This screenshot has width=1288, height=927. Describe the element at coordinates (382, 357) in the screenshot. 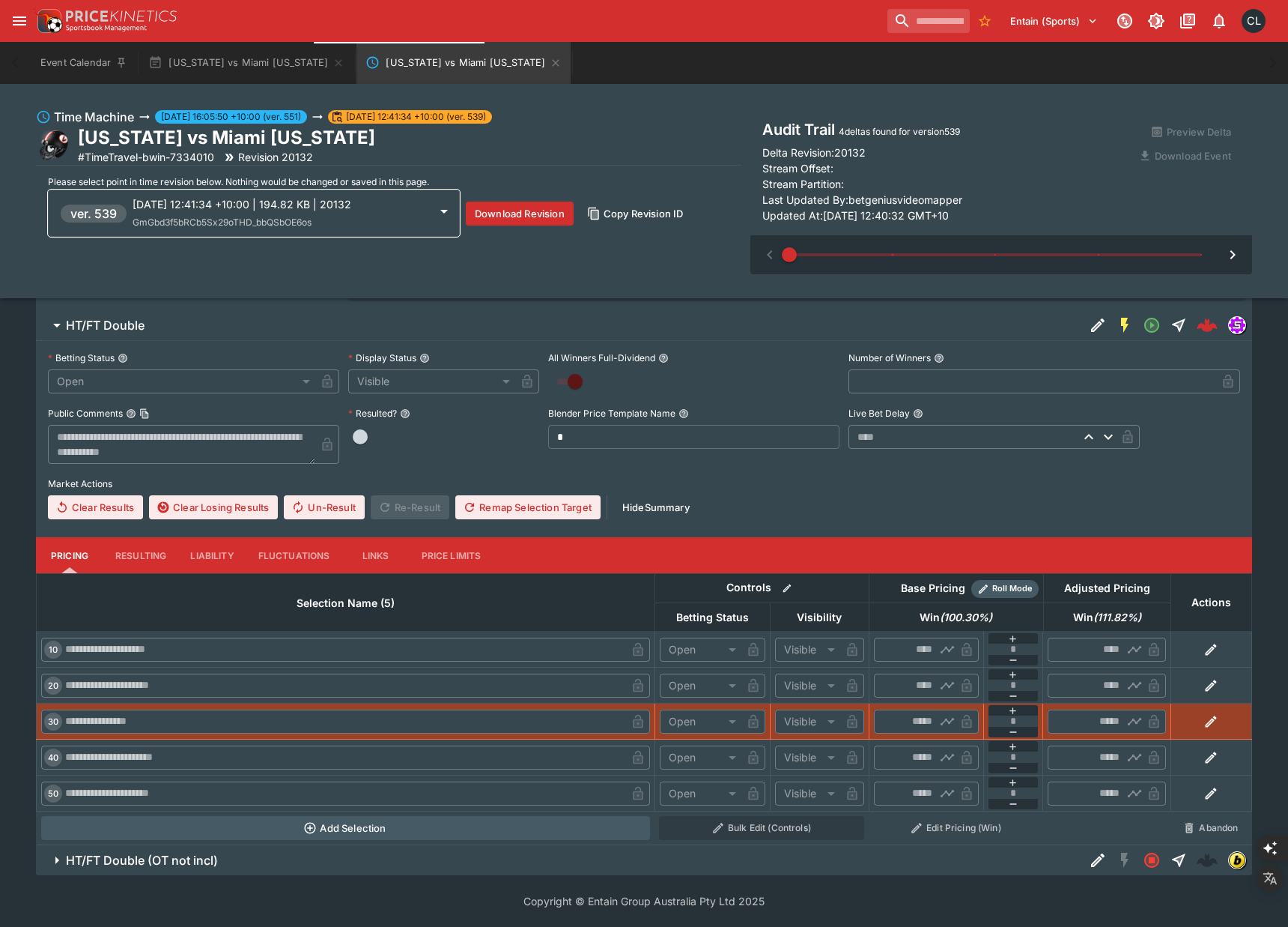

I see `p: Display Status` at that location.